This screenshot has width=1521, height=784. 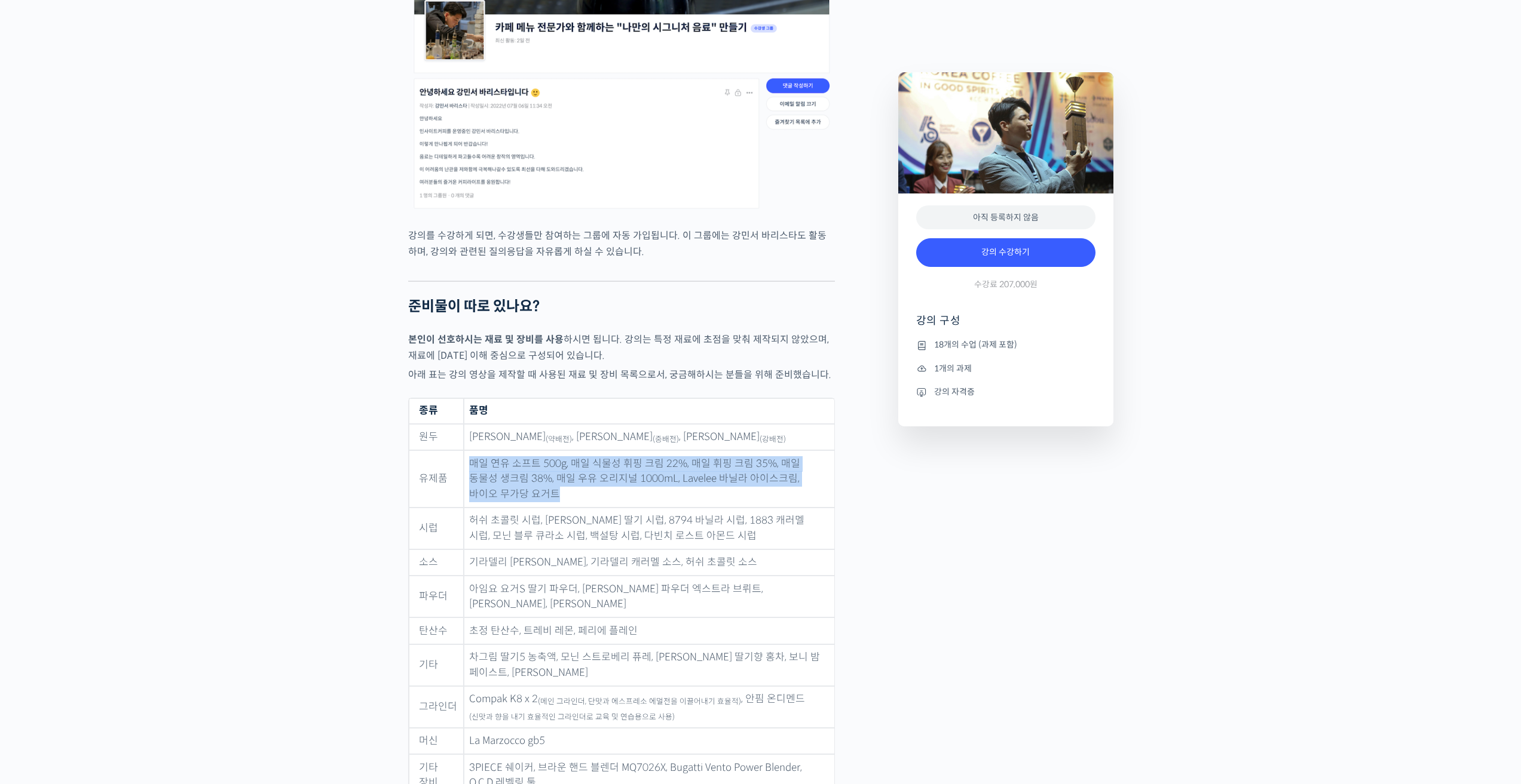 What do you see at coordinates (436, 529) in the screenshot?
I see `td: 시럽` at bounding box center [436, 529].